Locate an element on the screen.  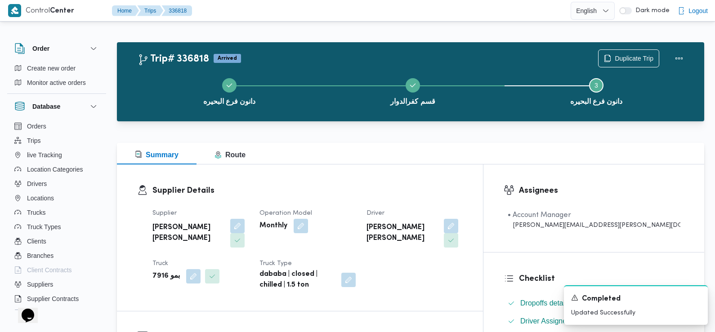
b: Center is located at coordinates (62, 11).